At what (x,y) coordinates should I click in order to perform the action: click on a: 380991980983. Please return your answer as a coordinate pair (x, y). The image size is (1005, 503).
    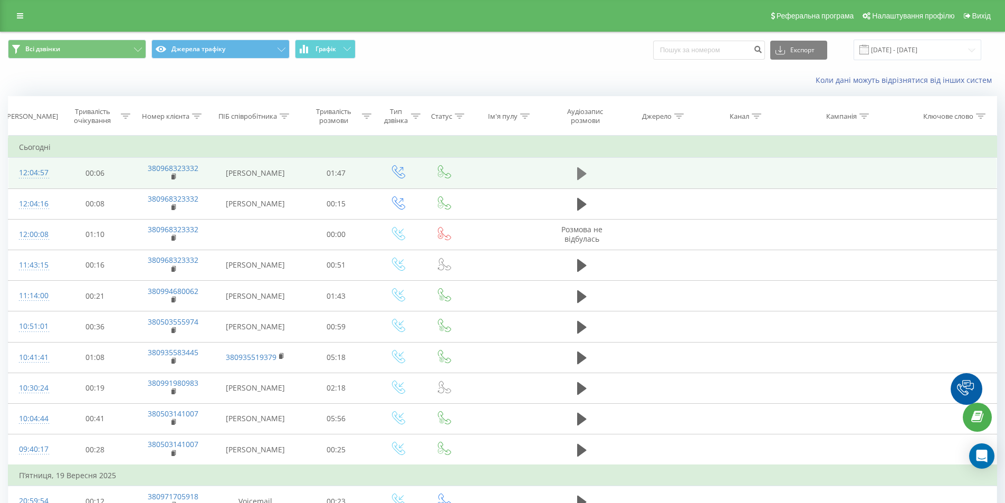
    Looking at the image, I should click on (173, 383).